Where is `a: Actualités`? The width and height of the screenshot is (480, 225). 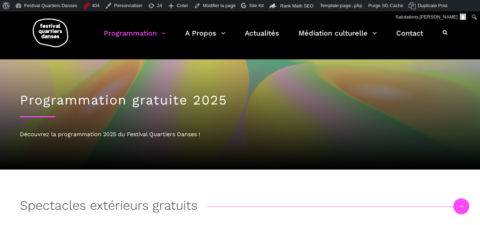
a: Actualités is located at coordinates (262, 37).